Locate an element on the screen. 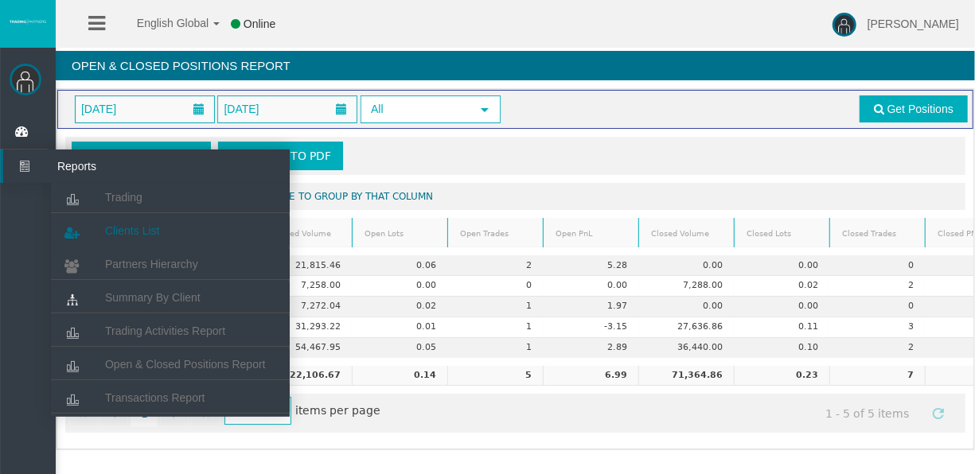 Image resolution: width=975 pixels, height=474 pixels. td: 36,440.00 is located at coordinates (686, 348).